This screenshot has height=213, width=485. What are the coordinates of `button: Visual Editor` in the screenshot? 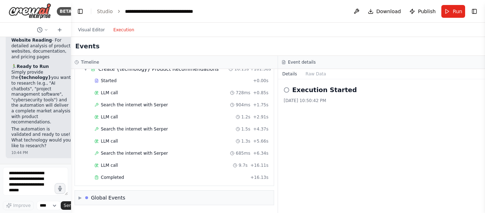 It's located at (91, 30).